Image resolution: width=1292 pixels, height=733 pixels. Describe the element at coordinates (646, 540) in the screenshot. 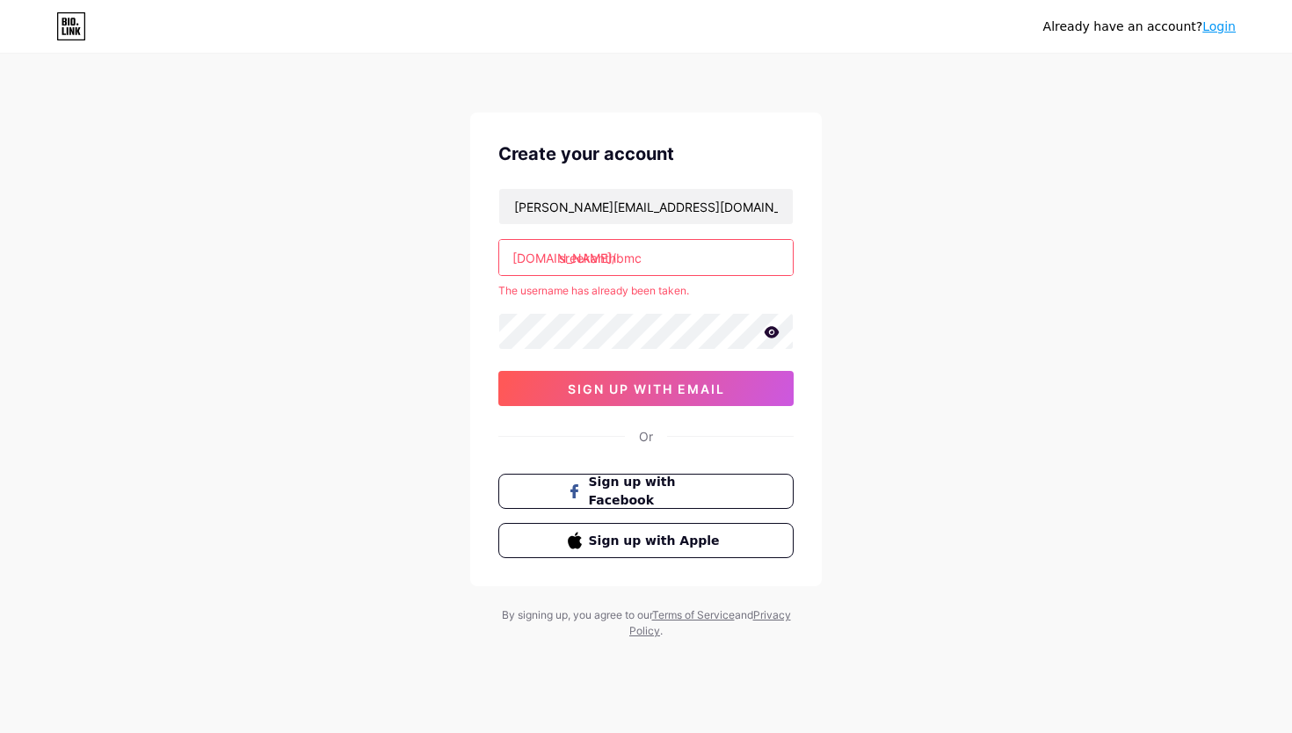

I see `button: Sign up with Apple` at that location.